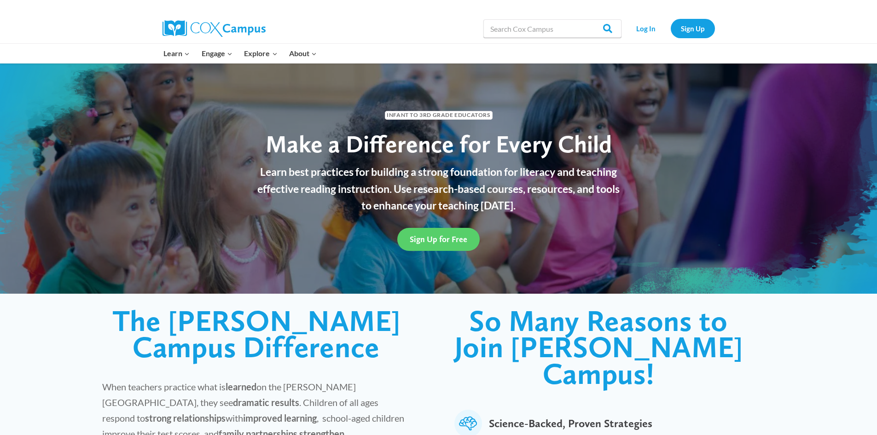 This screenshot has height=435, width=877. What do you see at coordinates (261, 53) in the screenshot?
I see `span: Explore` at bounding box center [261, 53].